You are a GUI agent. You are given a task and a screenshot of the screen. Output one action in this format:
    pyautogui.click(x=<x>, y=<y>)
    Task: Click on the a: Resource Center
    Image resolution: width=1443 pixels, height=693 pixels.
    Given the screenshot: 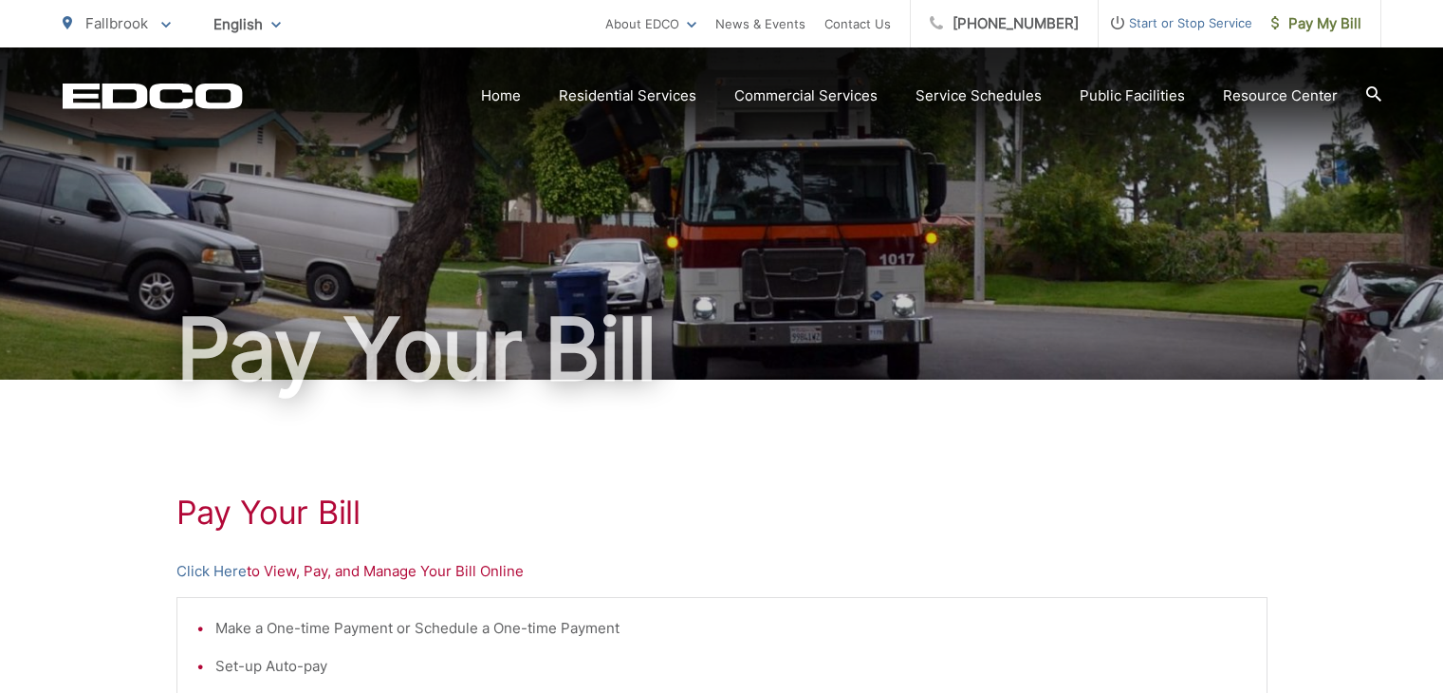 What is the action you would take?
    pyautogui.click(x=1280, y=96)
    